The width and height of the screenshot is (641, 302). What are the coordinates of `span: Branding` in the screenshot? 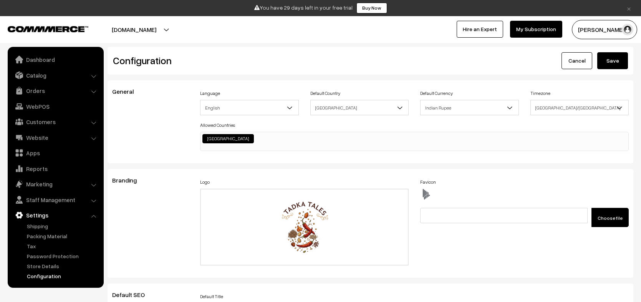 It's located at (129, 180).